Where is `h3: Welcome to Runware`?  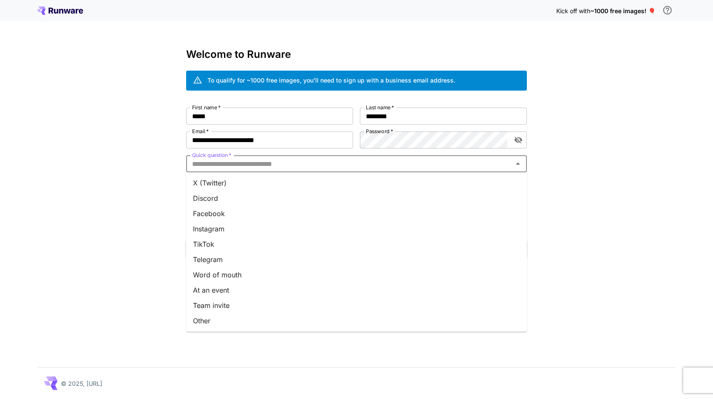 h3: Welcome to Runware is located at coordinates (356, 55).